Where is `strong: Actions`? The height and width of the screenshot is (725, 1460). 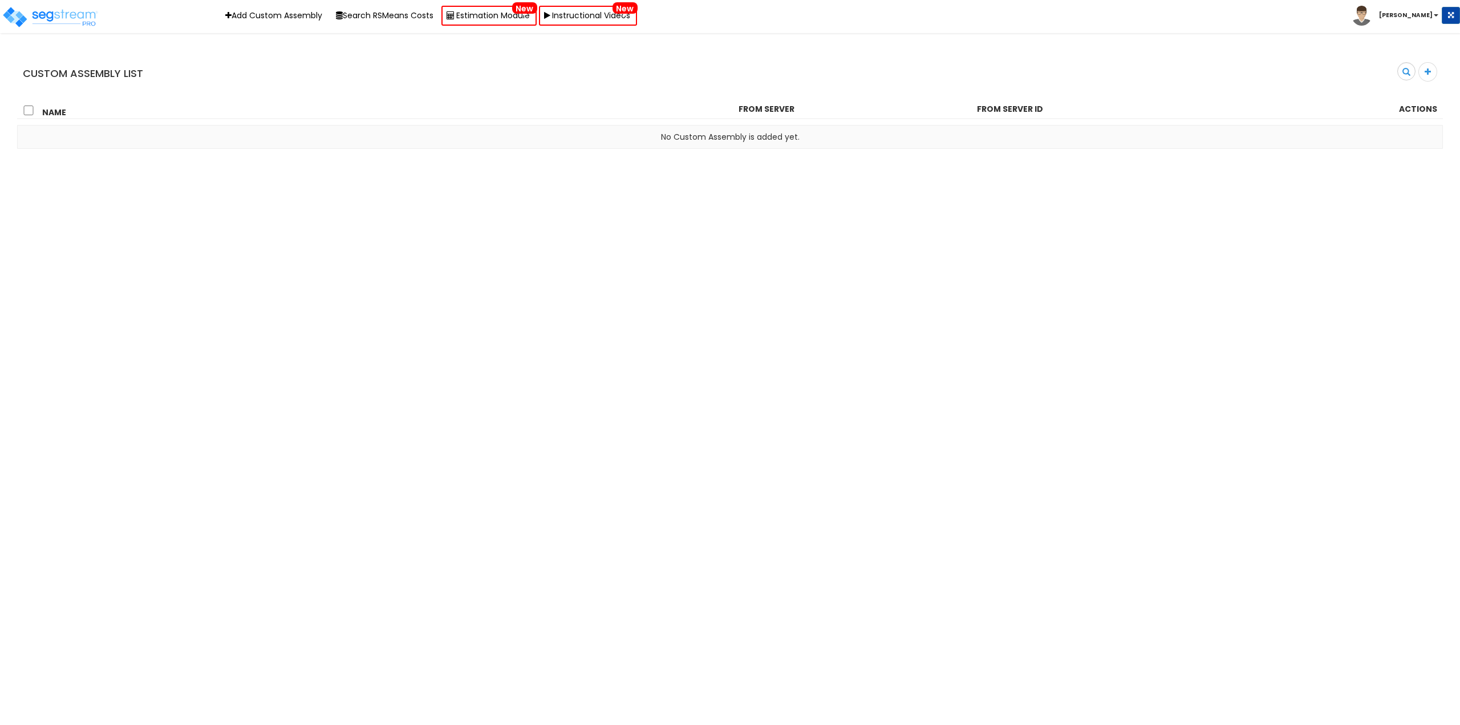 strong: Actions is located at coordinates (1417, 109).